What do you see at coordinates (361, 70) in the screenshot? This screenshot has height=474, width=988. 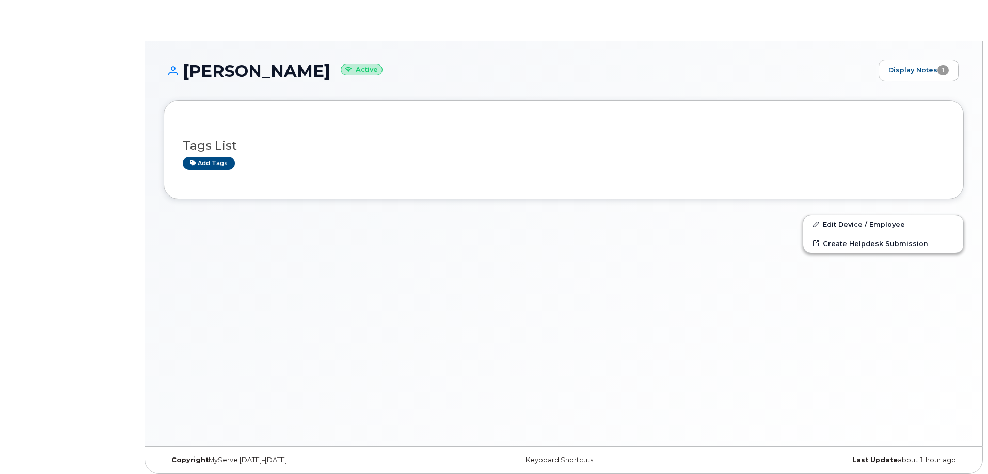 I see `small: Active` at bounding box center [361, 70].